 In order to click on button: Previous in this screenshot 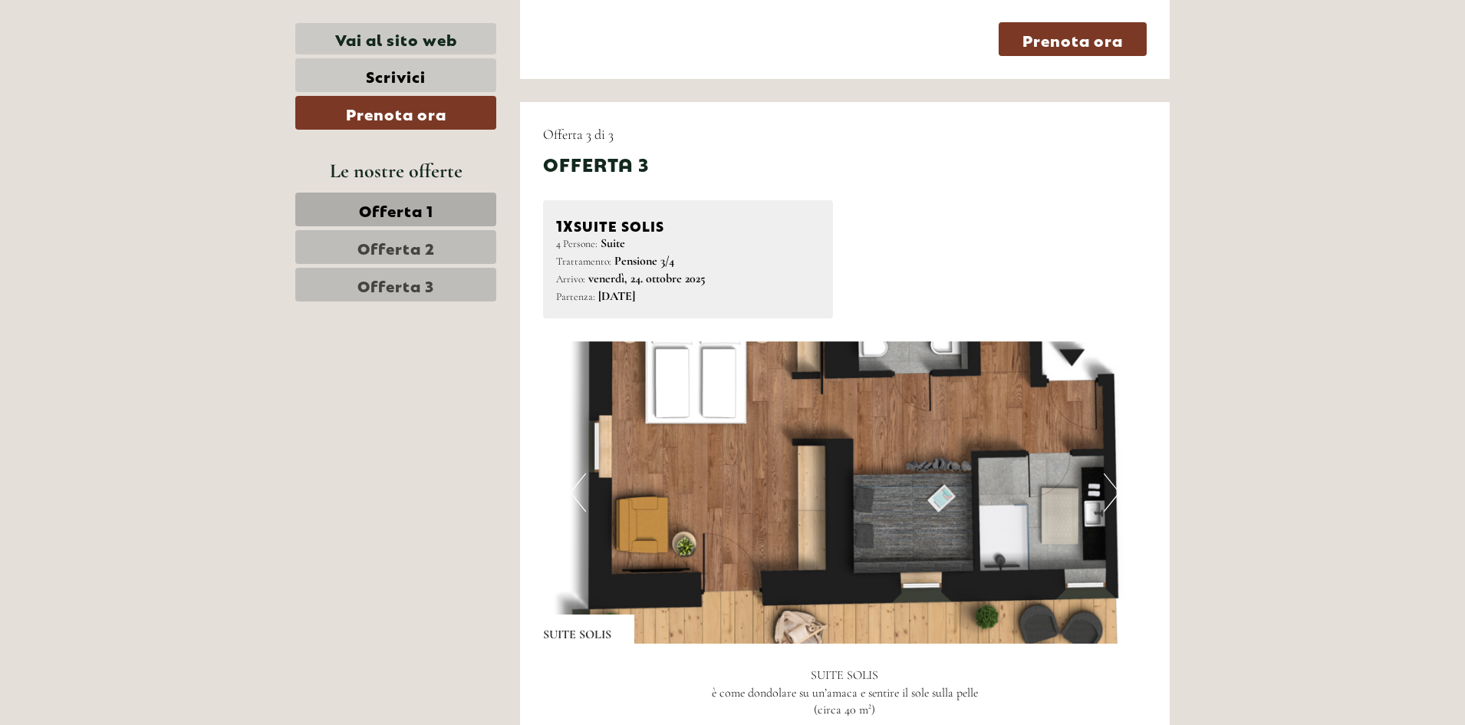, I will do `click(578, 493)`.